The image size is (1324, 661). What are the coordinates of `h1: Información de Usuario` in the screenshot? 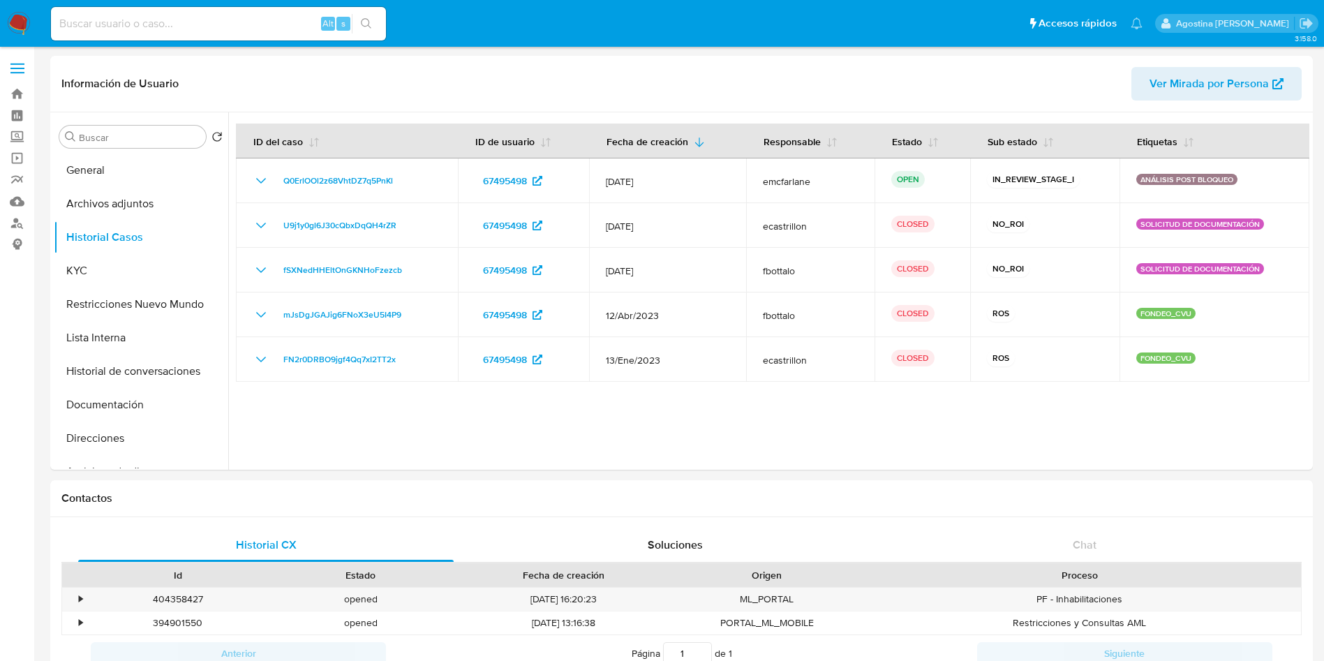 It's located at (120, 84).